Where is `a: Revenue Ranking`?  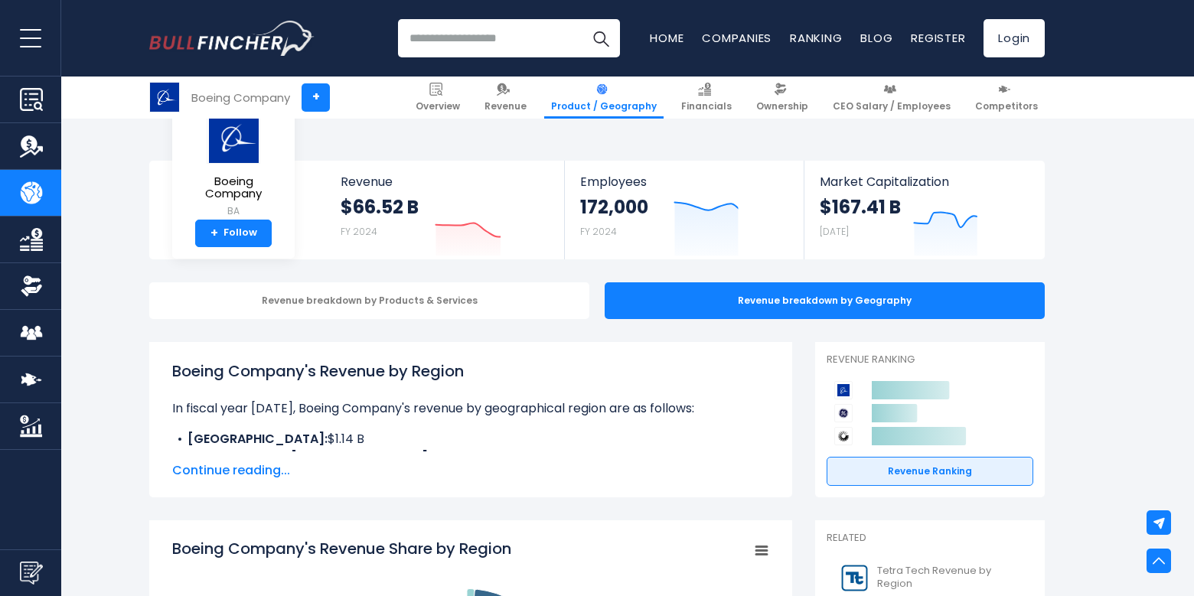 a: Revenue Ranking is located at coordinates (930, 471).